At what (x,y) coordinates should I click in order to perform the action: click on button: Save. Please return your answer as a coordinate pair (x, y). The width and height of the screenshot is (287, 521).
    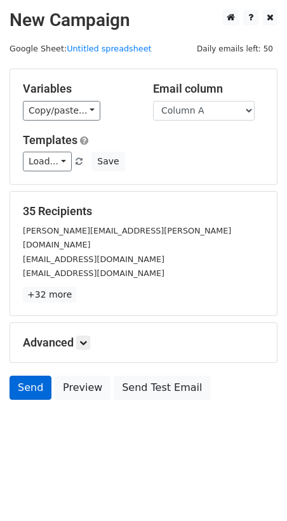
    Looking at the image, I should click on (108, 161).